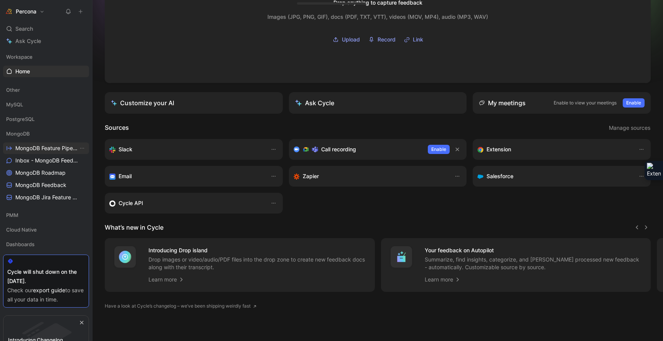  What do you see at coordinates (46, 57) in the screenshot?
I see `div: Workspace` at bounding box center [46, 57].